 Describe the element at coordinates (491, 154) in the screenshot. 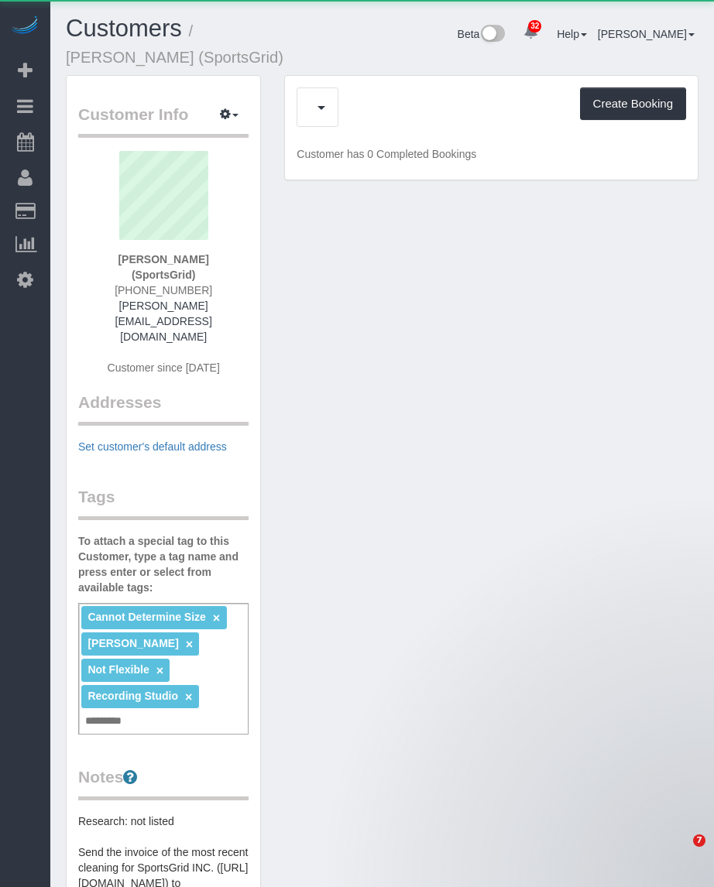

I see `p: Customer has 0 Completed Bookings` at that location.